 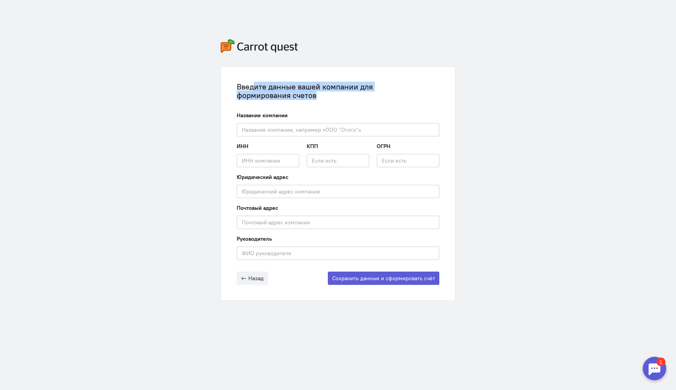 What do you see at coordinates (338, 91) in the screenshot?
I see `div: Введите данные вашей компании для формирования счетов` at bounding box center [338, 91].